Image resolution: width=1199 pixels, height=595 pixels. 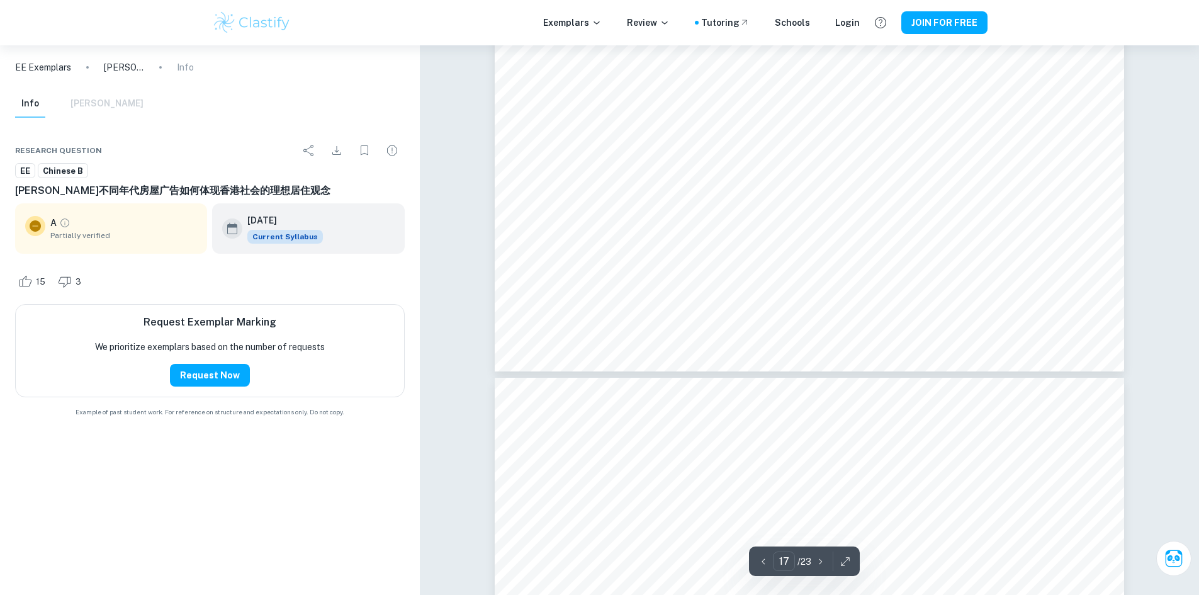 What do you see at coordinates (944, 23) in the screenshot?
I see `a: JOIN FOR FREE` at bounding box center [944, 23].